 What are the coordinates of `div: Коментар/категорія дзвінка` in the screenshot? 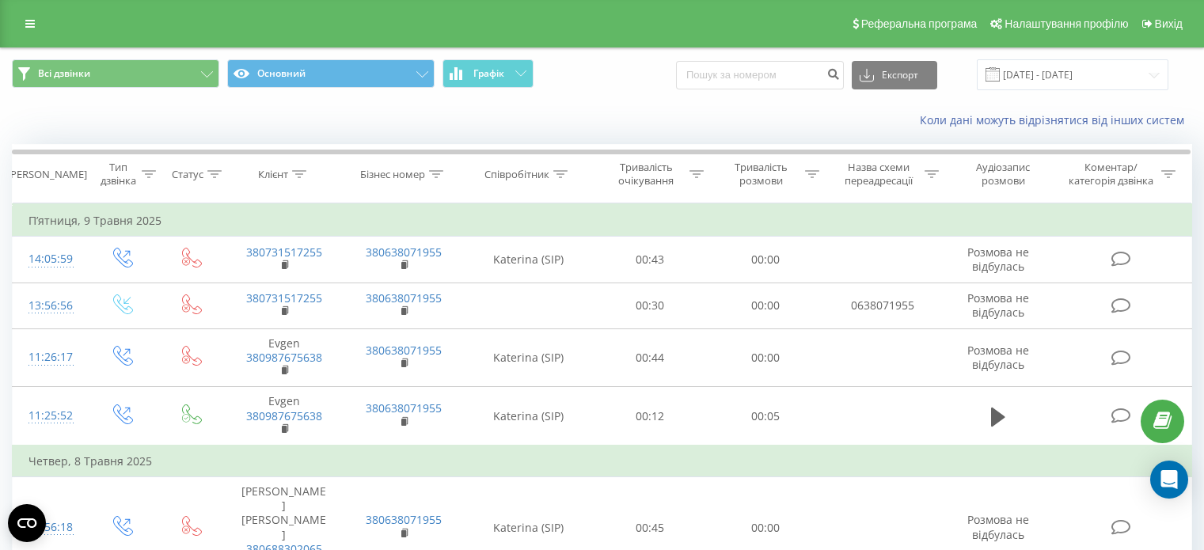 It's located at (1110, 174).